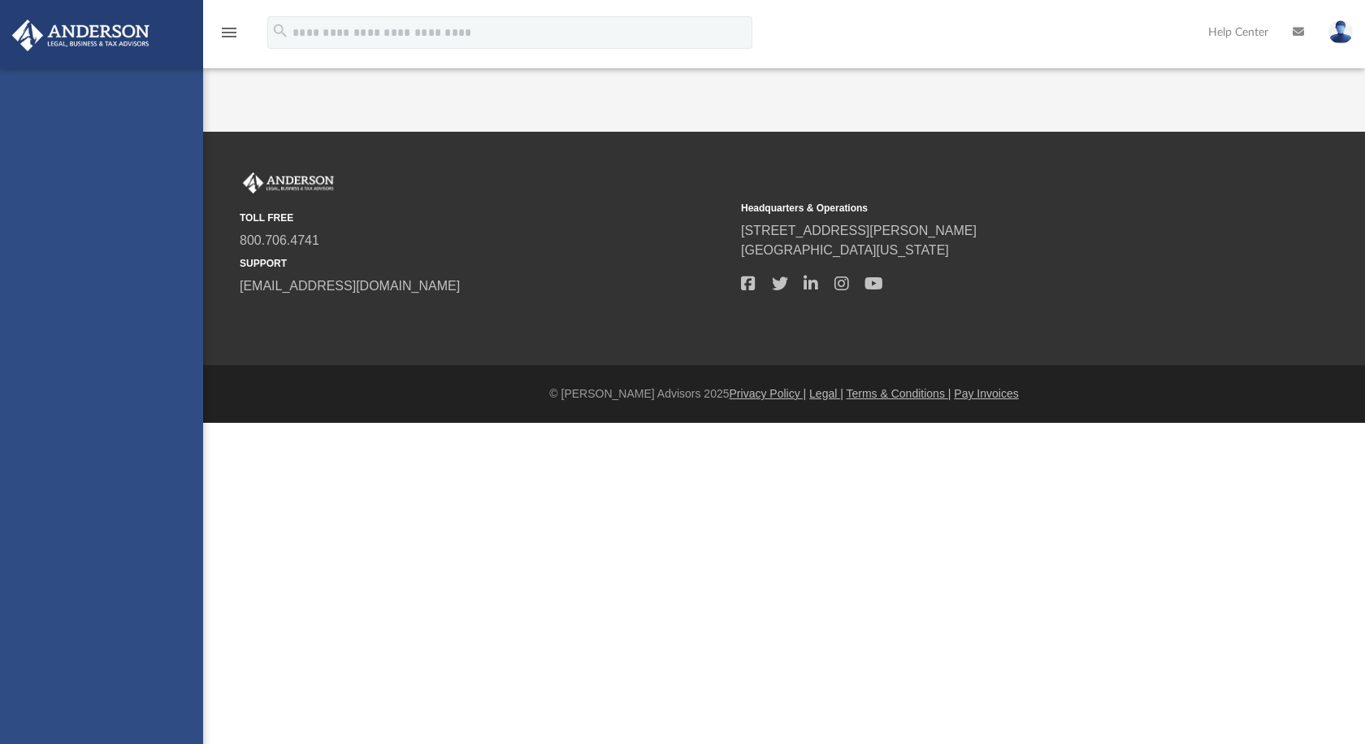 The width and height of the screenshot is (1365, 744). What do you see at coordinates (899, 393) in the screenshot?
I see `a: Terms & Conditions |` at bounding box center [899, 393].